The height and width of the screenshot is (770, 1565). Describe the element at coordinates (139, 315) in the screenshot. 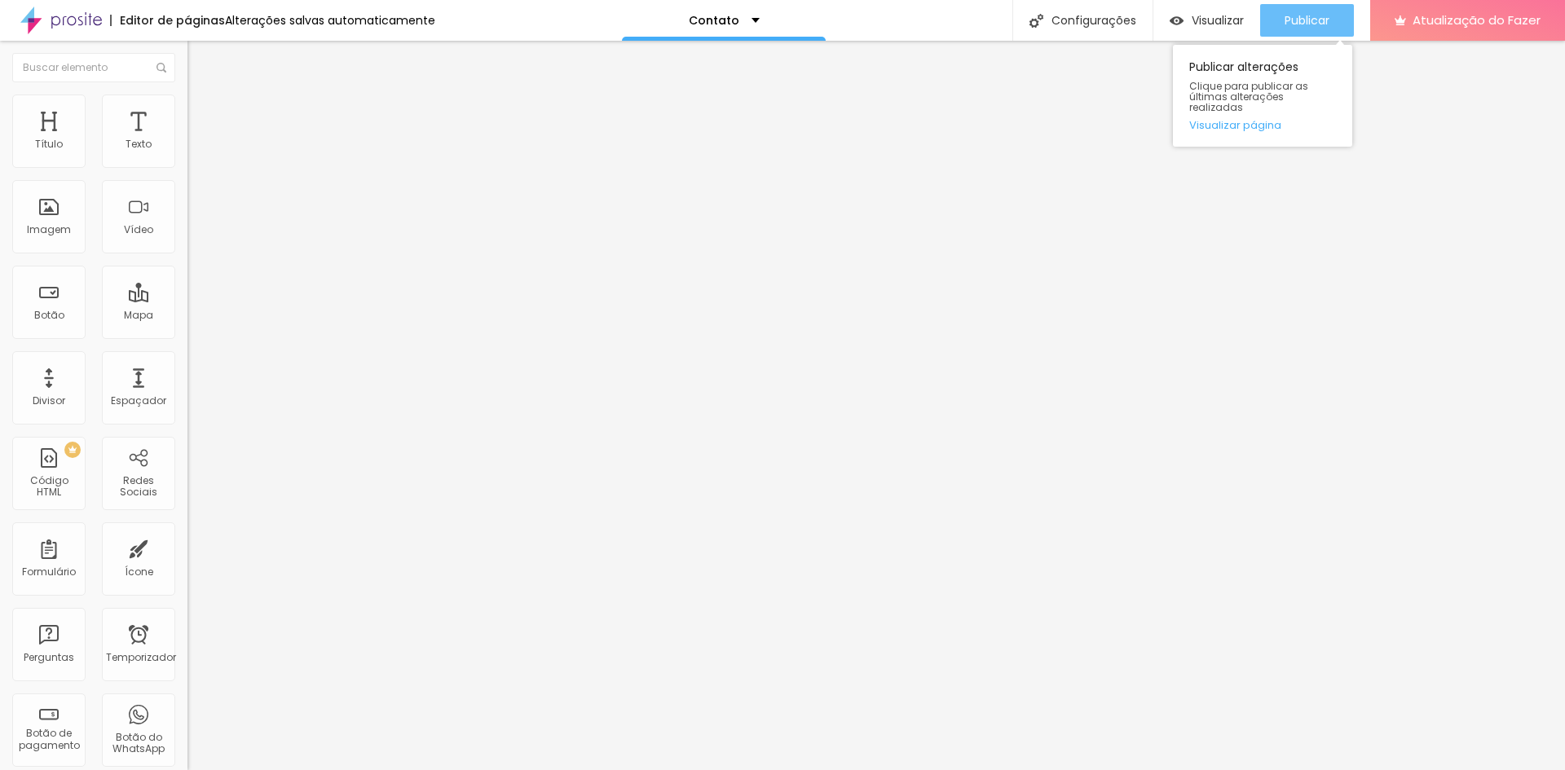

I see `font: Mapa` at that location.